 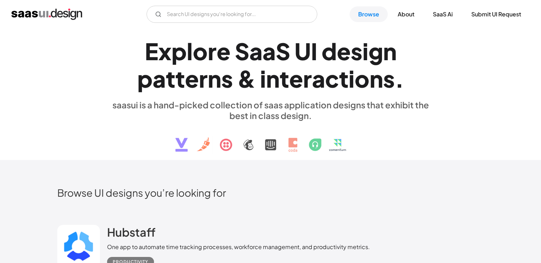 I want to click on div: One app to automate time tracking processes, workforce management, and productivity metrics., so click(x=238, y=247).